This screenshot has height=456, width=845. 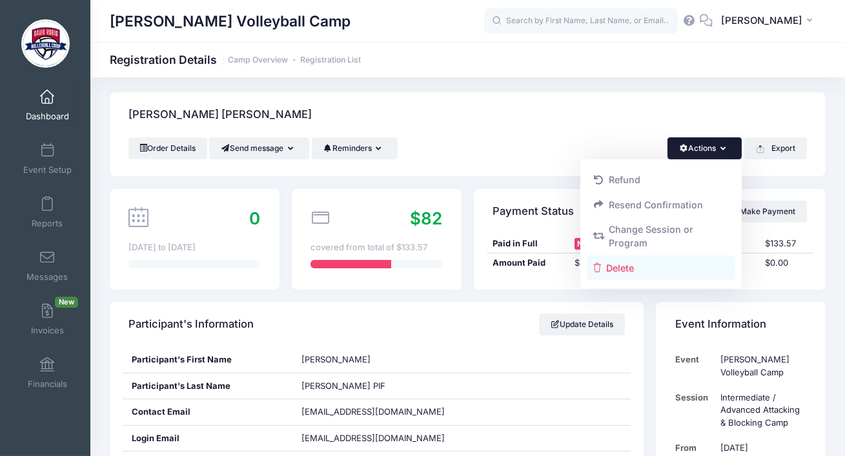 I want to click on span: Invoices, so click(x=47, y=330).